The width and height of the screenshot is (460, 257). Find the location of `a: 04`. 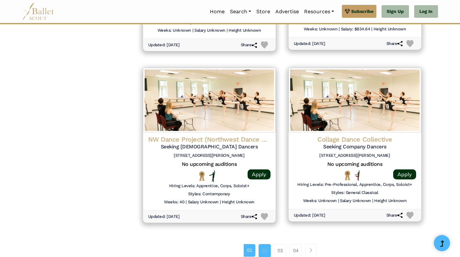

a: 04 is located at coordinates (296, 250).